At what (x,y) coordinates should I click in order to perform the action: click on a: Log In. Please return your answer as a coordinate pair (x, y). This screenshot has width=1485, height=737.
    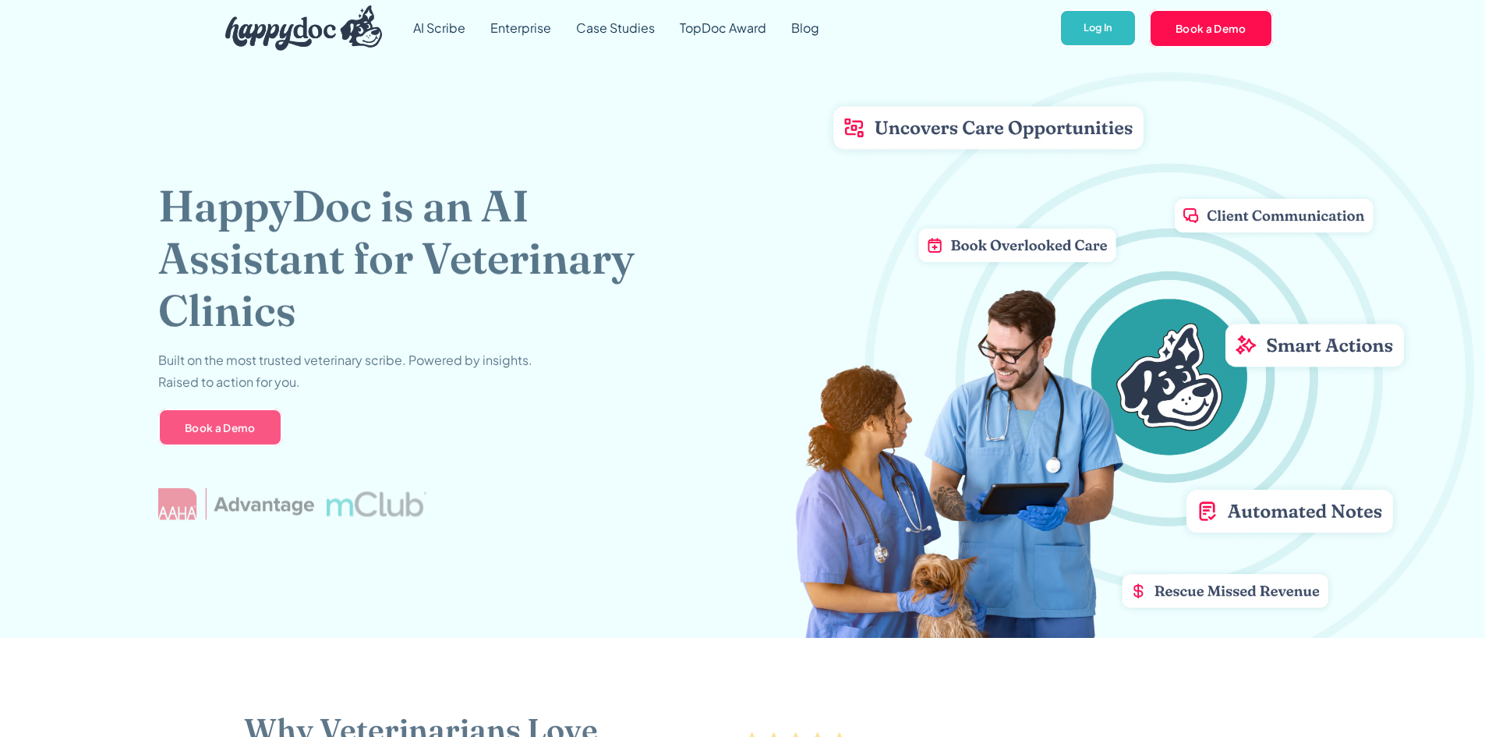
    Looking at the image, I should click on (1098, 28).